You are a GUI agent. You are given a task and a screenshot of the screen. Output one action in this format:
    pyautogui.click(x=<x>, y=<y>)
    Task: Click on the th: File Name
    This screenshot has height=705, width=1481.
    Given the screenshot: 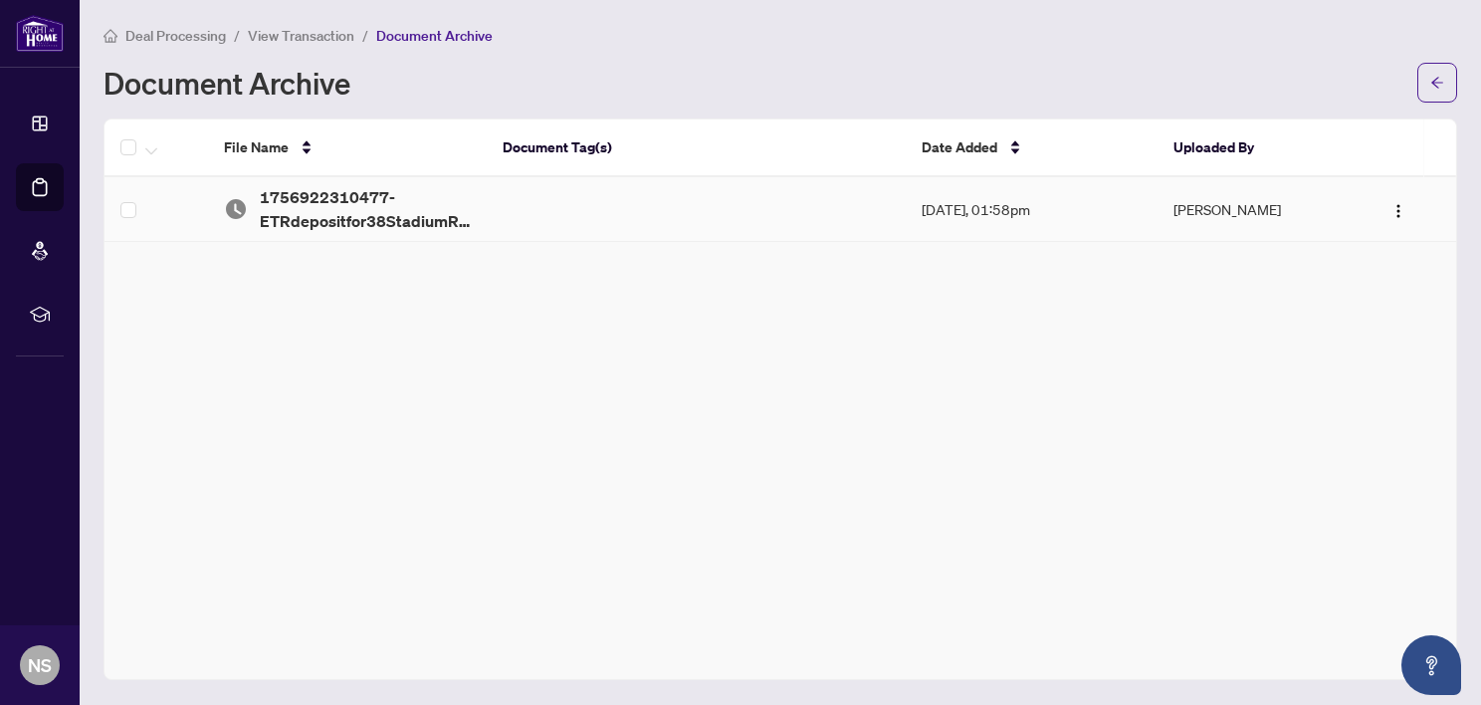 What is the action you would take?
    pyautogui.click(x=347, y=148)
    